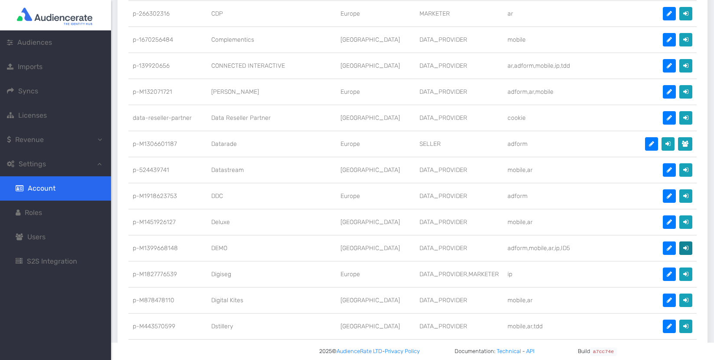 This screenshot has width=714, height=360. Describe the element at coordinates (459, 13) in the screenshot. I see `td: MARKETER` at that location.